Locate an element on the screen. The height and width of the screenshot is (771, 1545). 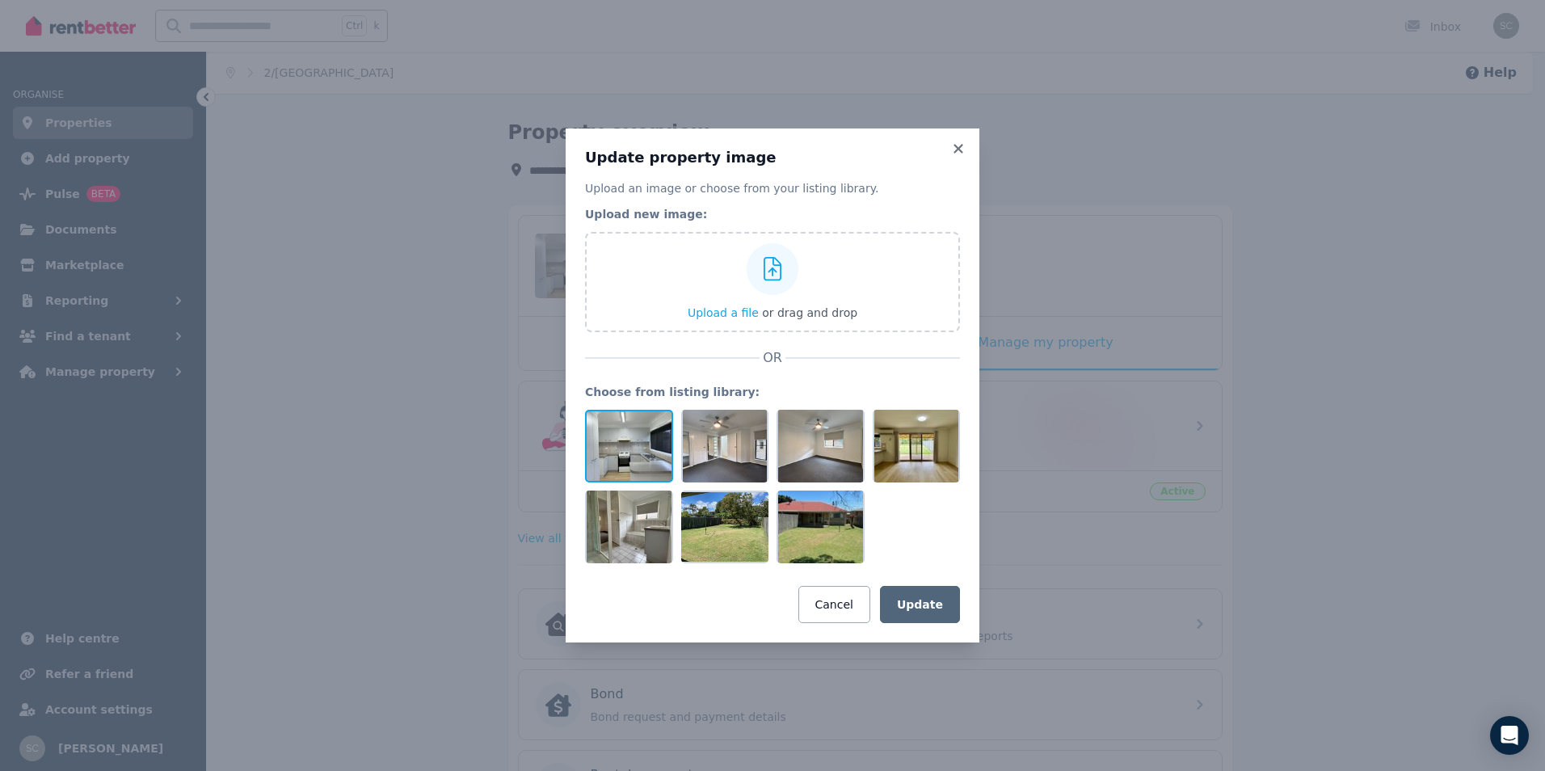
span: or drag and drop is located at coordinates (809, 313).